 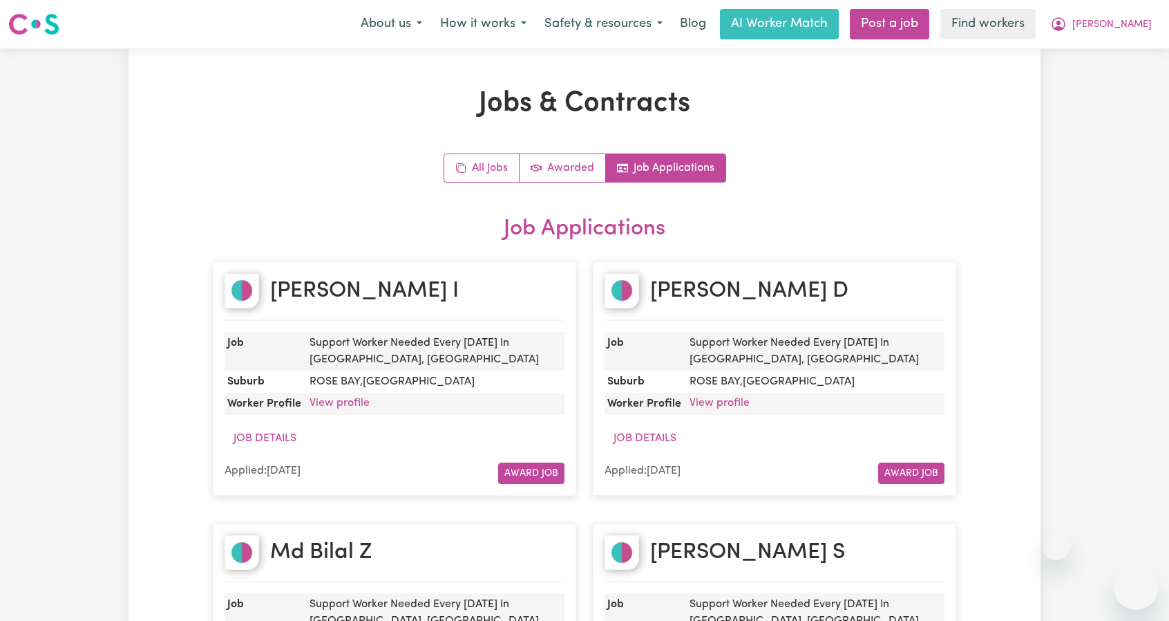 I want to click on h2: Md Bilal Z, so click(x=321, y=552).